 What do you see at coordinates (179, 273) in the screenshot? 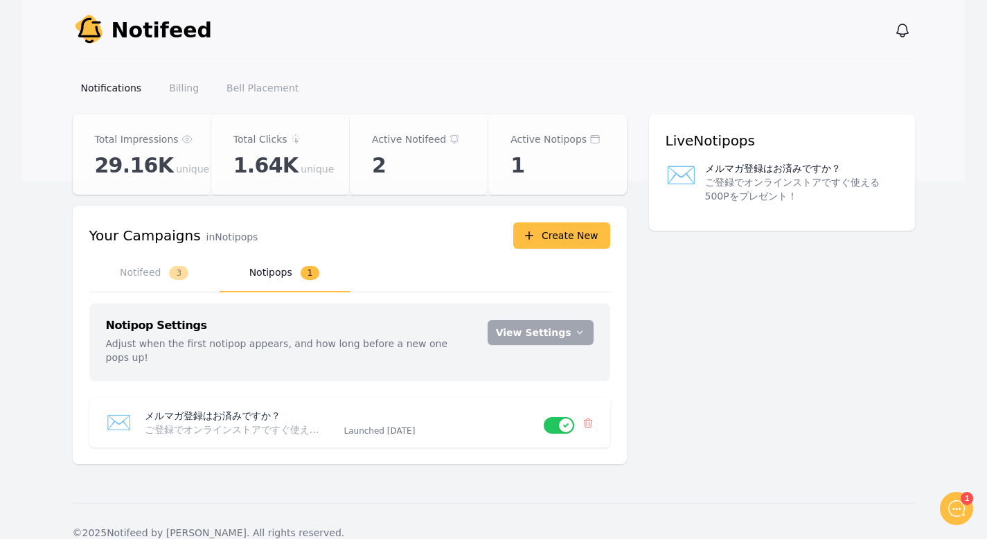
I see `span: 3` at bounding box center [179, 273].